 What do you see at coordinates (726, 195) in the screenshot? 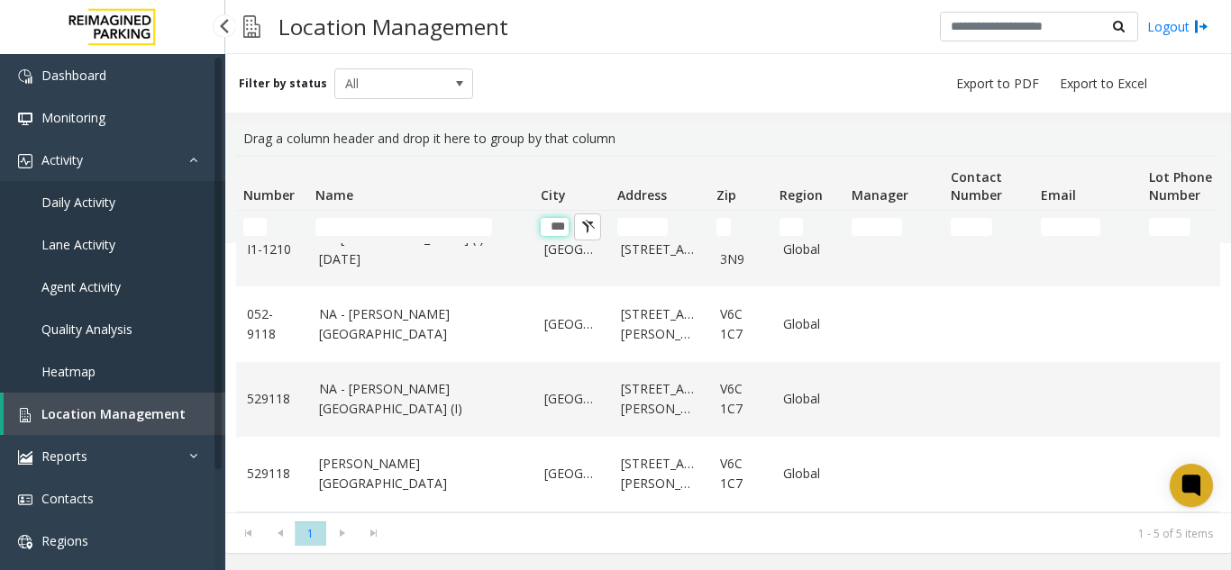
I see `span: Zip` at bounding box center [726, 195].